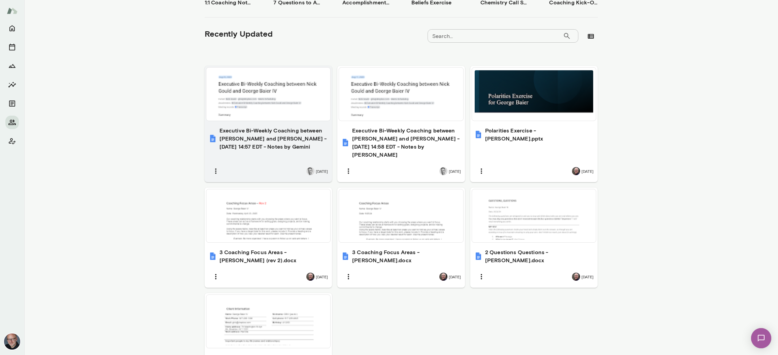  I want to click on img: Executive Bi-Weekly Coaching between Nick Gould and George Baier IV - 2025/08/25 14:57 EDT - Note..., so click(213, 139).